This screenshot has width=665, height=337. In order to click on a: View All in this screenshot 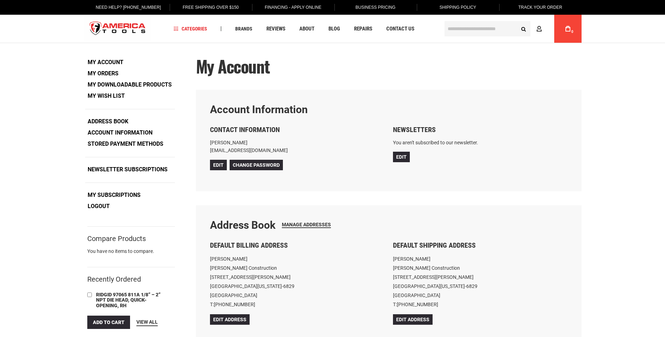, I will do `click(147, 323)`.